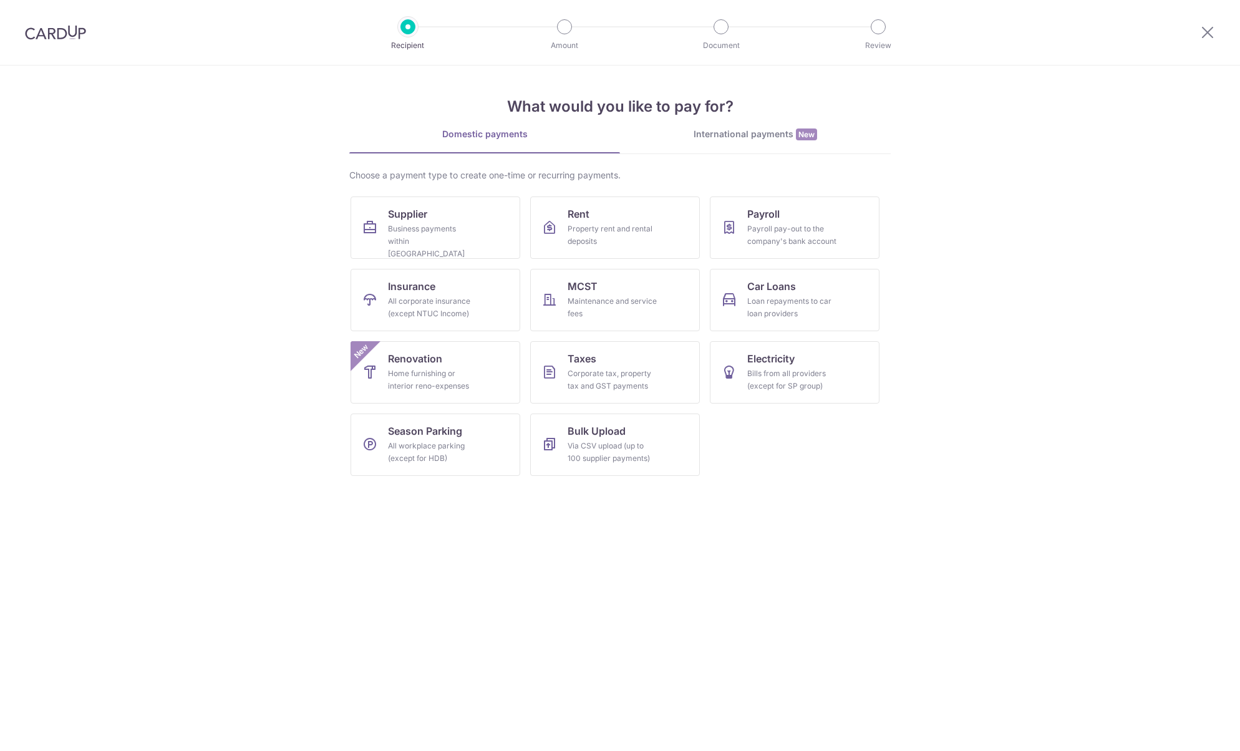  I want to click on a: Bulk UploadVia CSV upload (up to 100 supplier payments), so click(615, 445).